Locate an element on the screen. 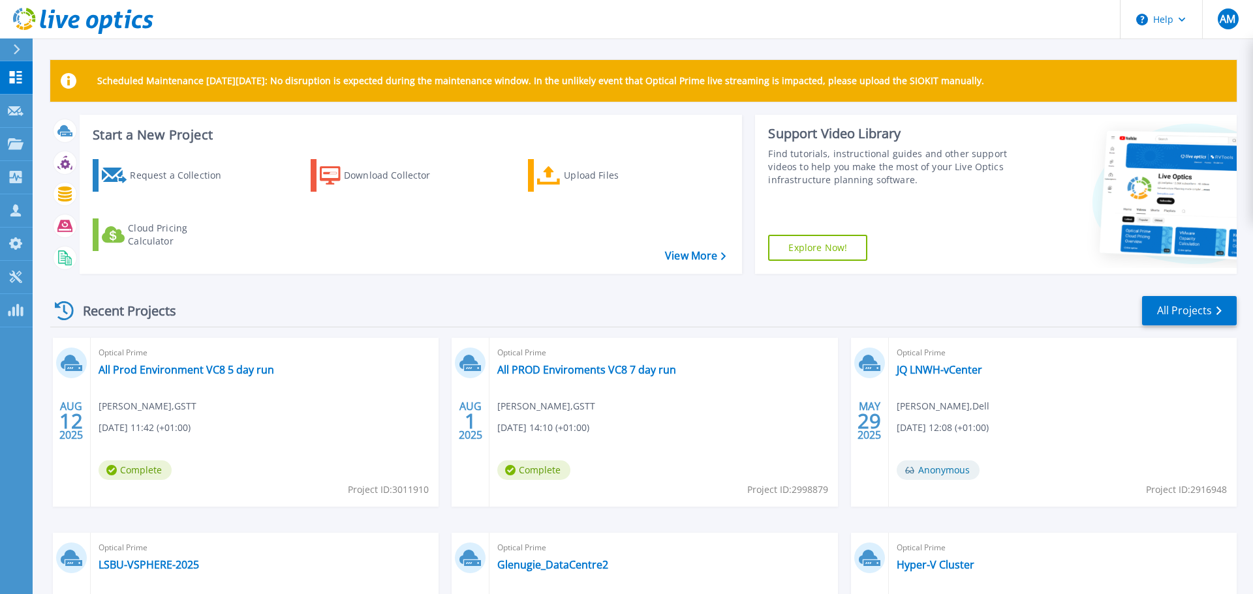 This screenshot has height=594, width=1253. div: Cloud Pricing Calculator is located at coordinates (180, 235).